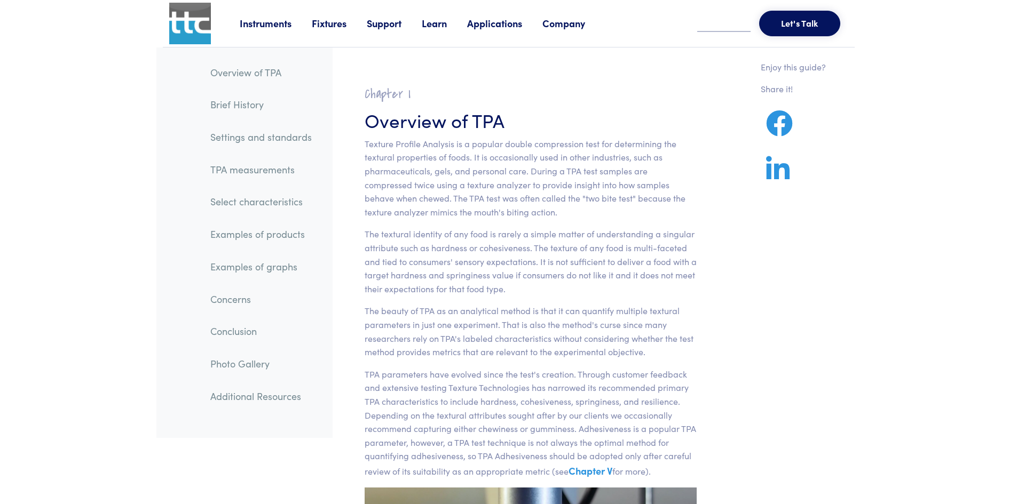 Image resolution: width=1017 pixels, height=504 pixels. Describe the element at coordinates (190, 23) in the screenshot. I see `img: ttc_logo_1x1_v1.0.png` at that location.